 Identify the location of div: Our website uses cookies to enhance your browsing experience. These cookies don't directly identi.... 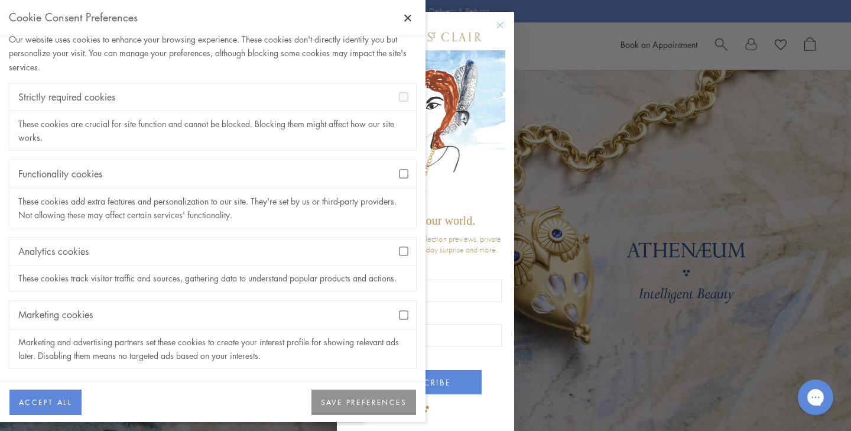
(213, 53).